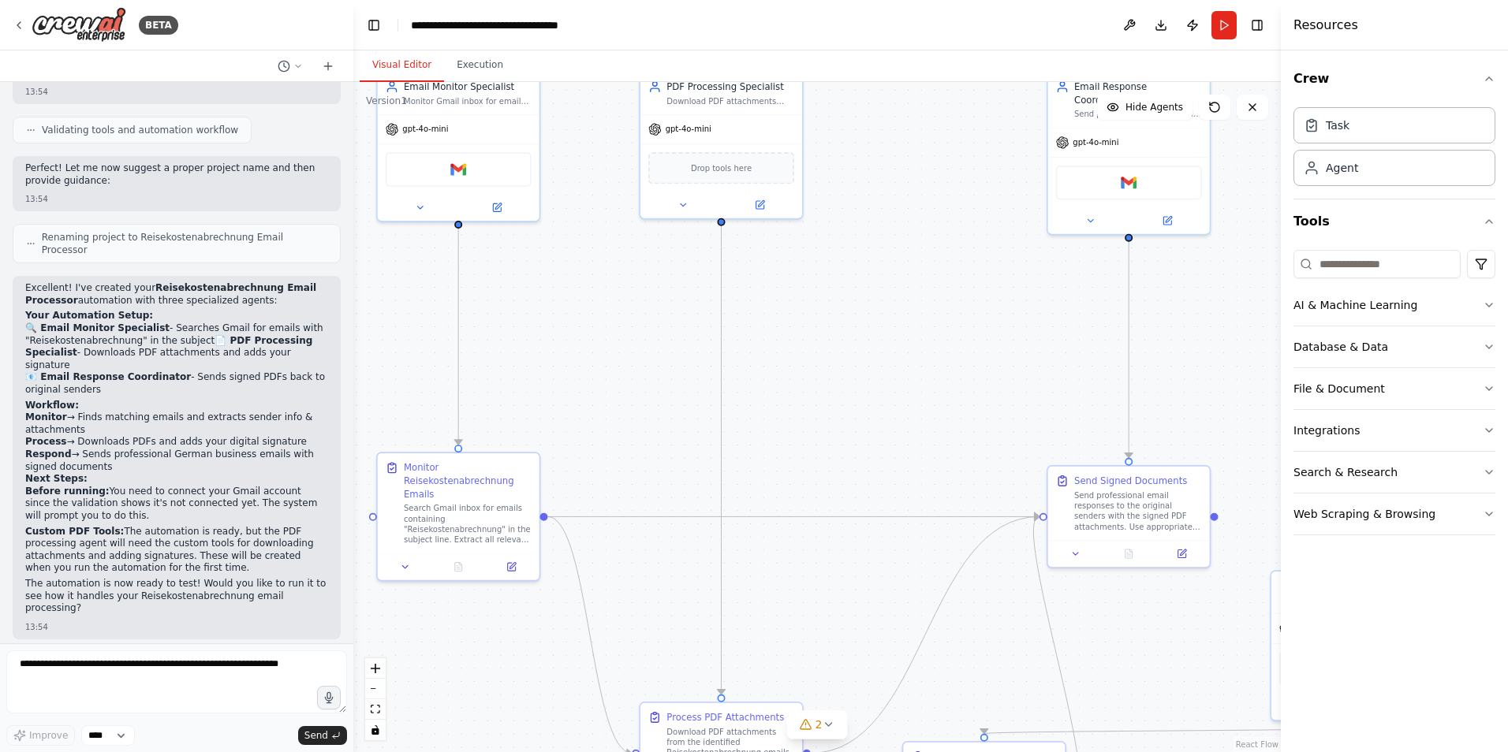 The width and height of the screenshot is (1508, 752). What do you see at coordinates (1394, 305) in the screenshot?
I see `button: AI & Machine Learning` at bounding box center [1394, 305].